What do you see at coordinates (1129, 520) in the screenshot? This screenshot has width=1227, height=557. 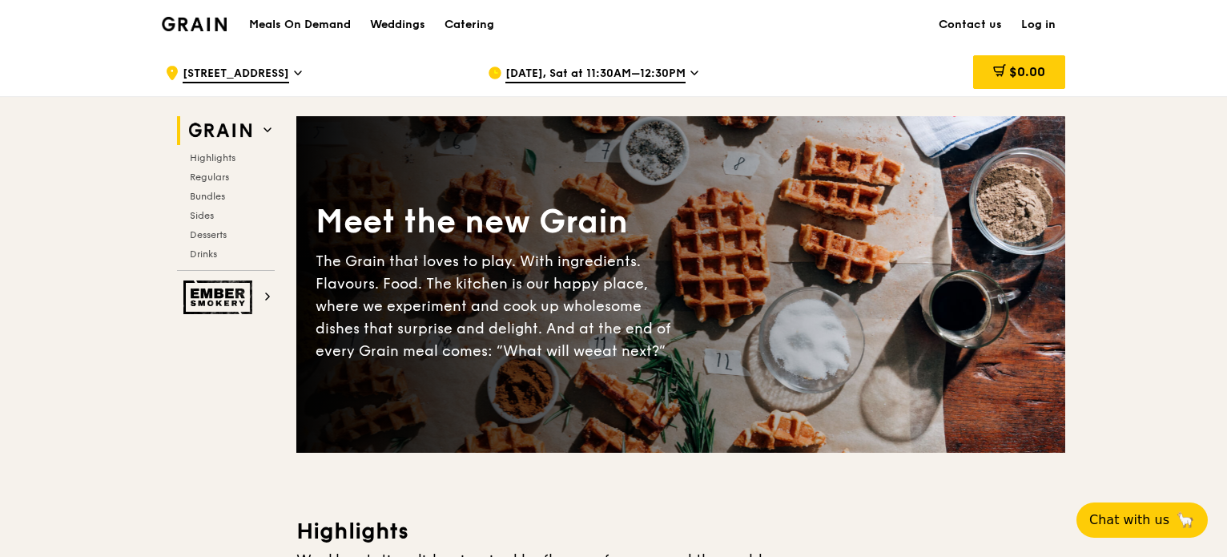 I see `span: Chat with us` at bounding box center [1129, 520].